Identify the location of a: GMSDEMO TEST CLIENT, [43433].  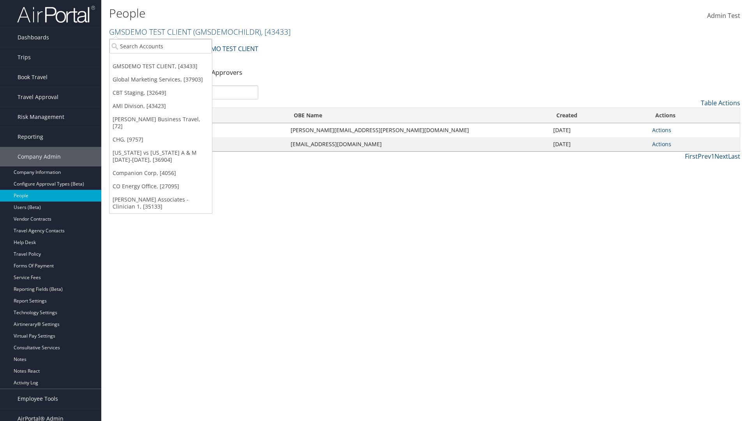
(161, 66).